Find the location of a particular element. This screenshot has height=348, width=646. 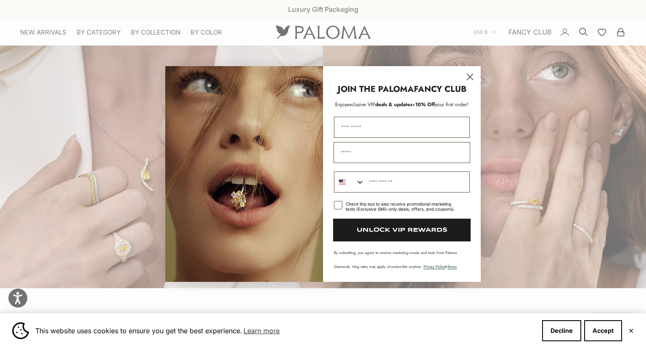

a: Terms is located at coordinates (452, 266).